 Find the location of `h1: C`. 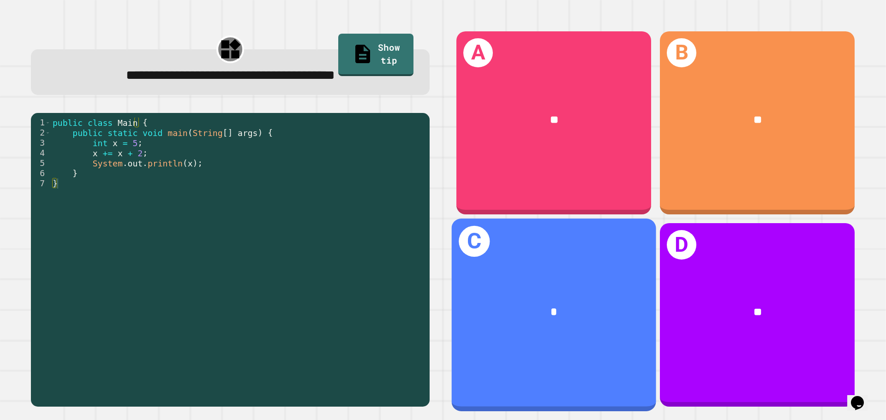

h1: C is located at coordinates (474, 241).